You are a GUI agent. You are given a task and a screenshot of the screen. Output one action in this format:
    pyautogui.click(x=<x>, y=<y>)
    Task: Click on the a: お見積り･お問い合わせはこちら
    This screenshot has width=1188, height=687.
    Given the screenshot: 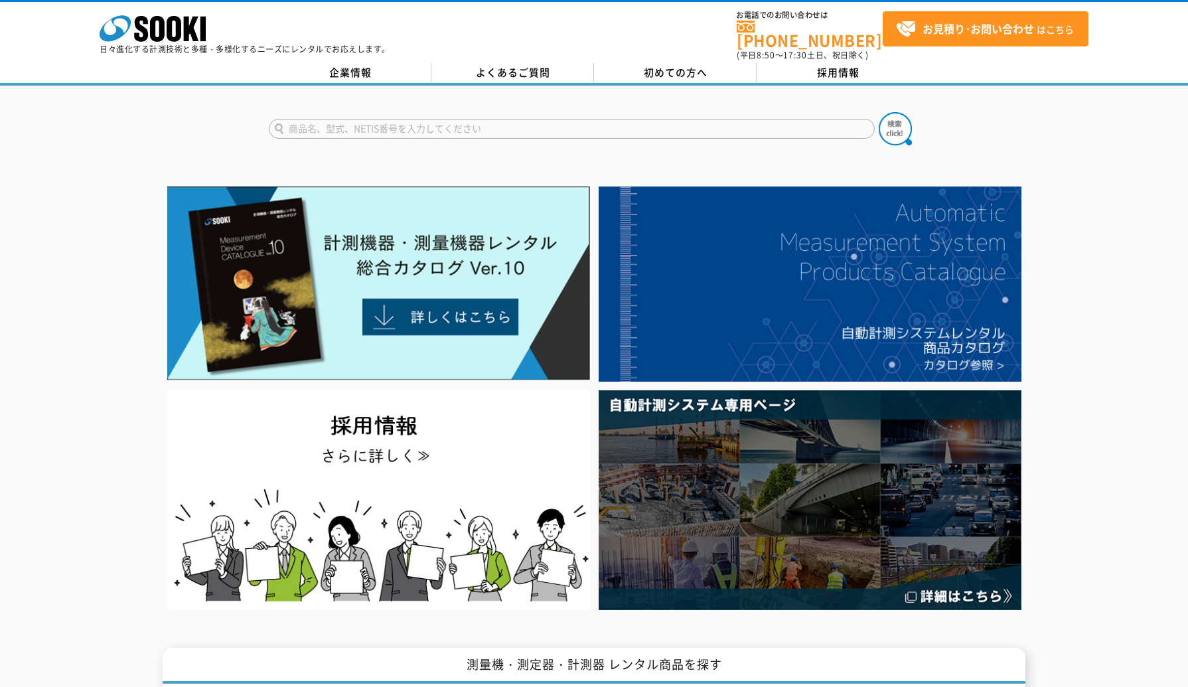 What is the action you would take?
    pyautogui.click(x=986, y=29)
    